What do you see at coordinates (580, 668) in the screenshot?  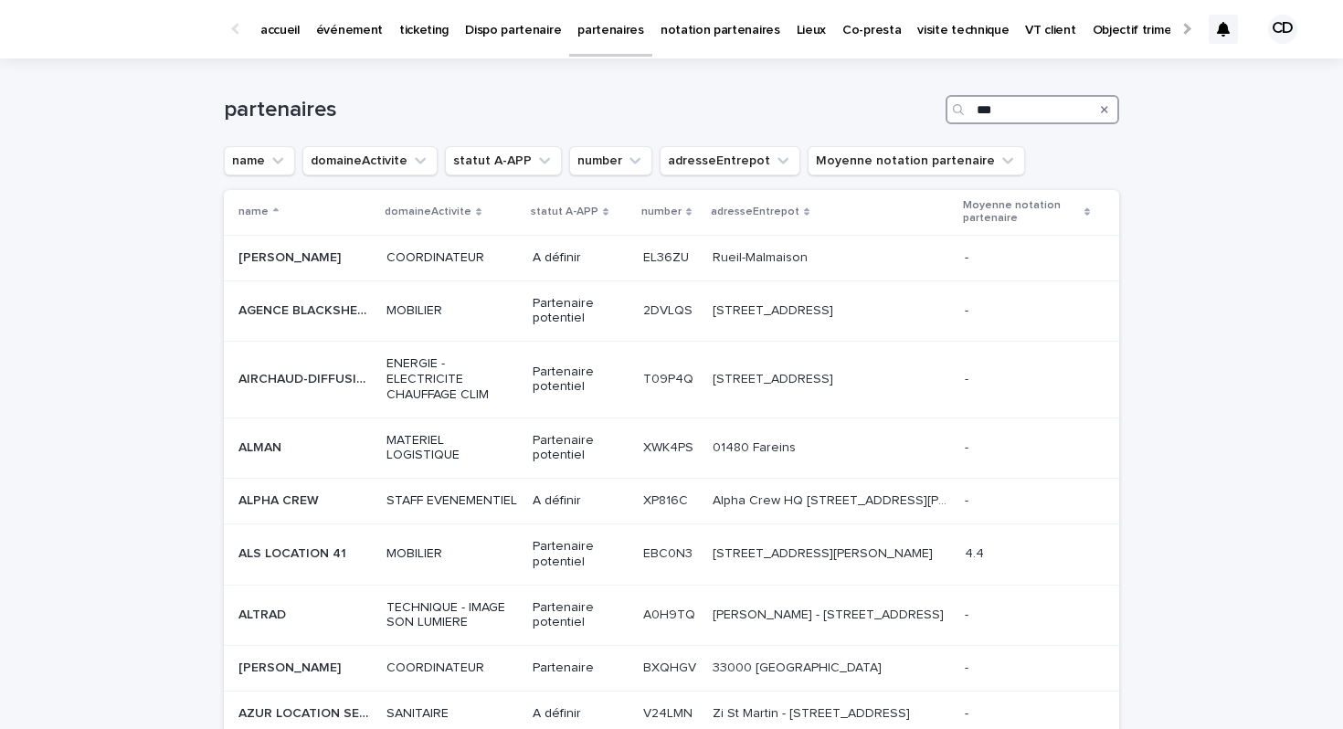 I see `p: Partenaire` at bounding box center [580, 668].